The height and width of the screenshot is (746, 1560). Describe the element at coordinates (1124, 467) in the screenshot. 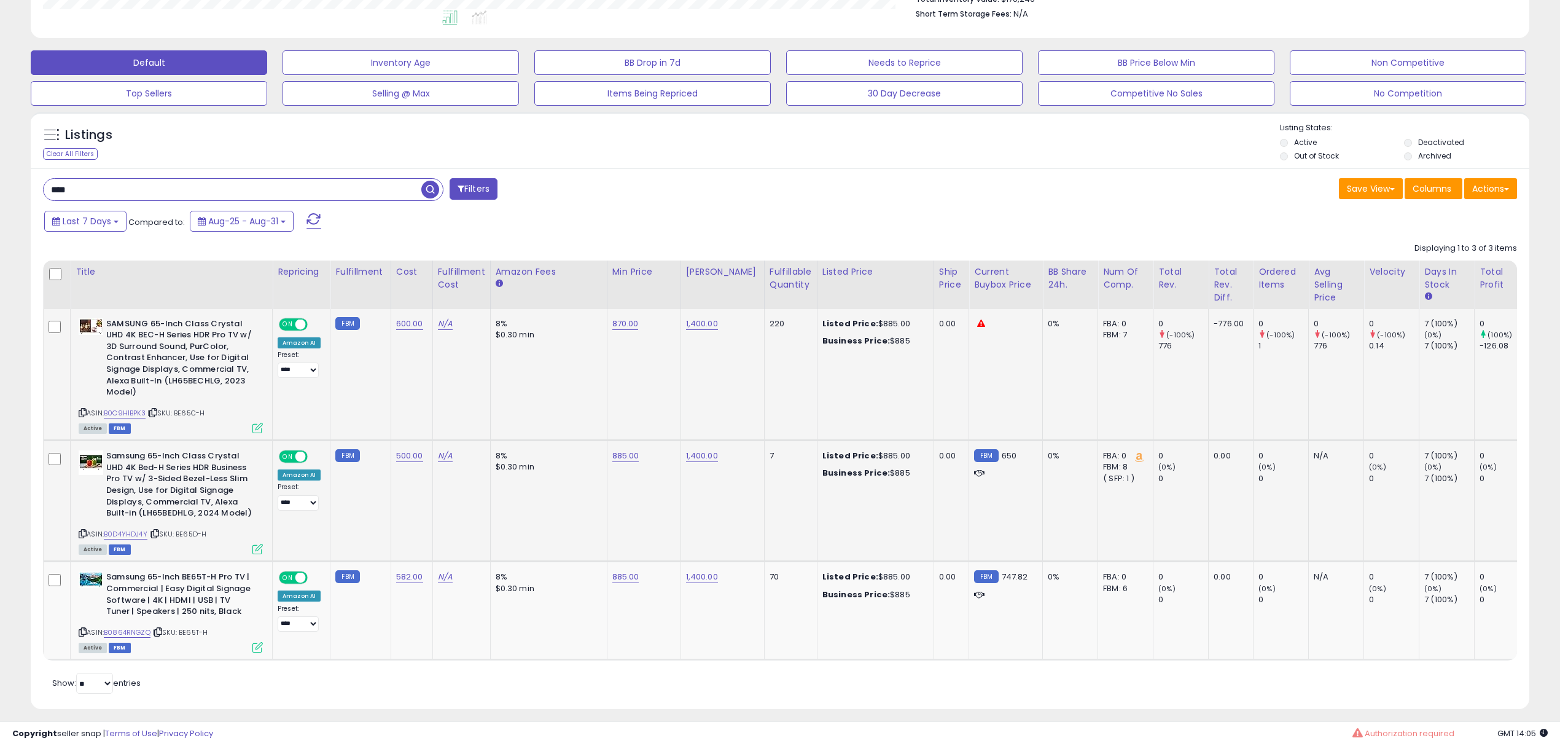

I see `div: FBM: 8` at that location.